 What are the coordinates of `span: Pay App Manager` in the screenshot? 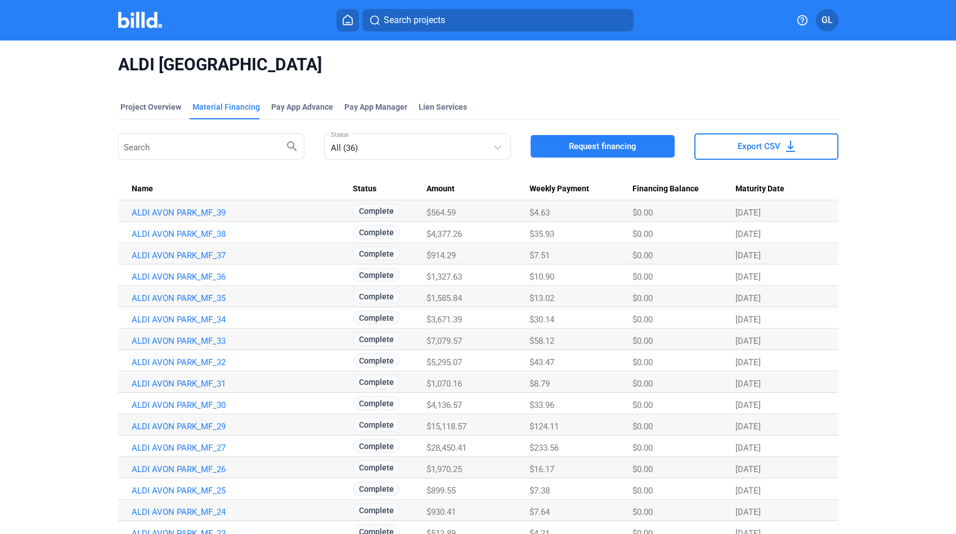 It's located at (376, 107).